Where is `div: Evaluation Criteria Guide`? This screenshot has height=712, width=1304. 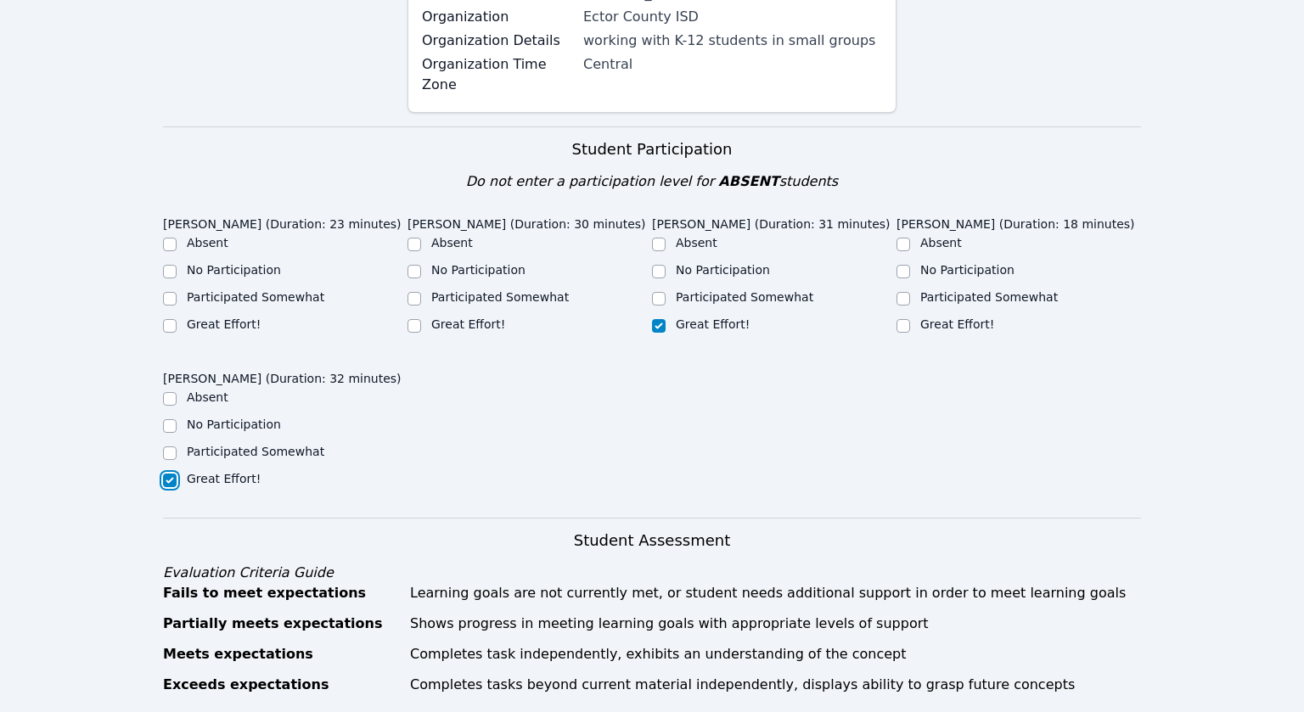 div: Evaluation Criteria Guide is located at coordinates (652, 573).